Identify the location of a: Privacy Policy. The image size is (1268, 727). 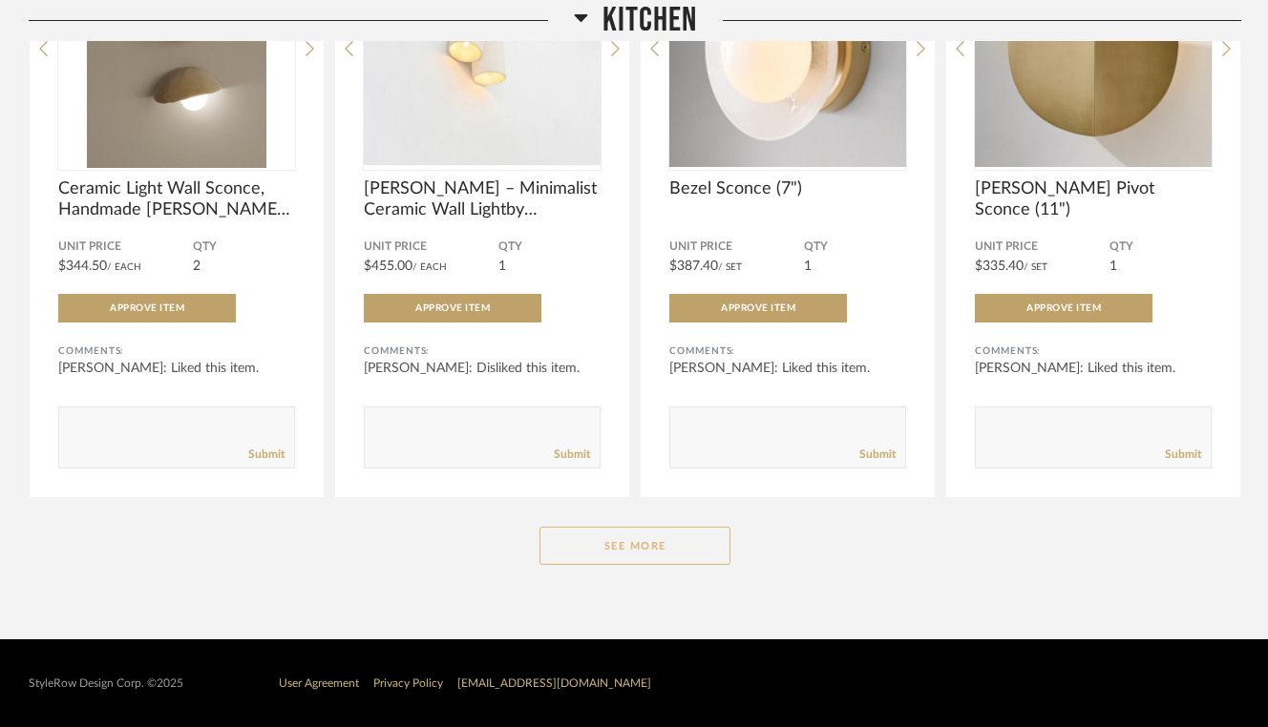
(408, 684).